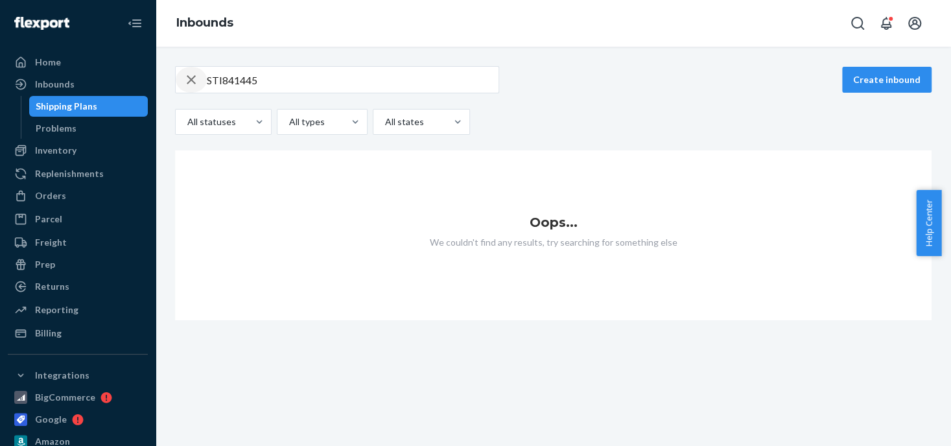 This screenshot has height=446, width=951. What do you see at coordinates (928, 223) in the screenshot?
I see `span: Help Center` at bounding box center [928, 223].